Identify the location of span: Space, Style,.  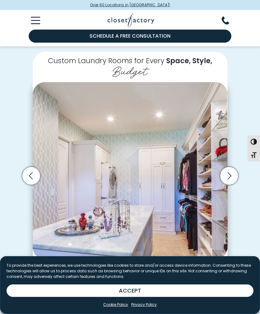
(189, 61).